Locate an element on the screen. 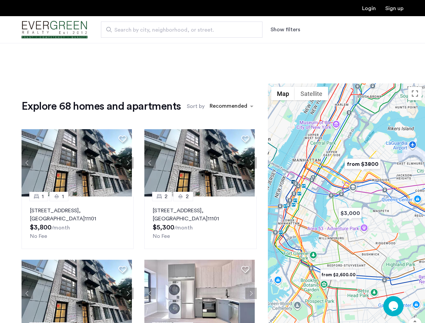 Image resolution: width=425 pixels, height=323 pixels. a: Login is located at coordinates (368, 8).